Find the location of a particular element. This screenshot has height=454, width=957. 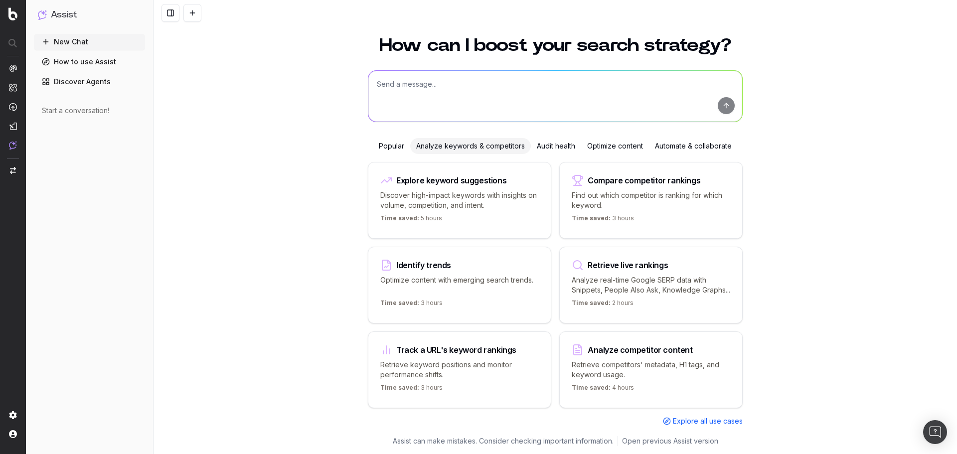

div: Start a conversation! is located at coordinates (89, 111).